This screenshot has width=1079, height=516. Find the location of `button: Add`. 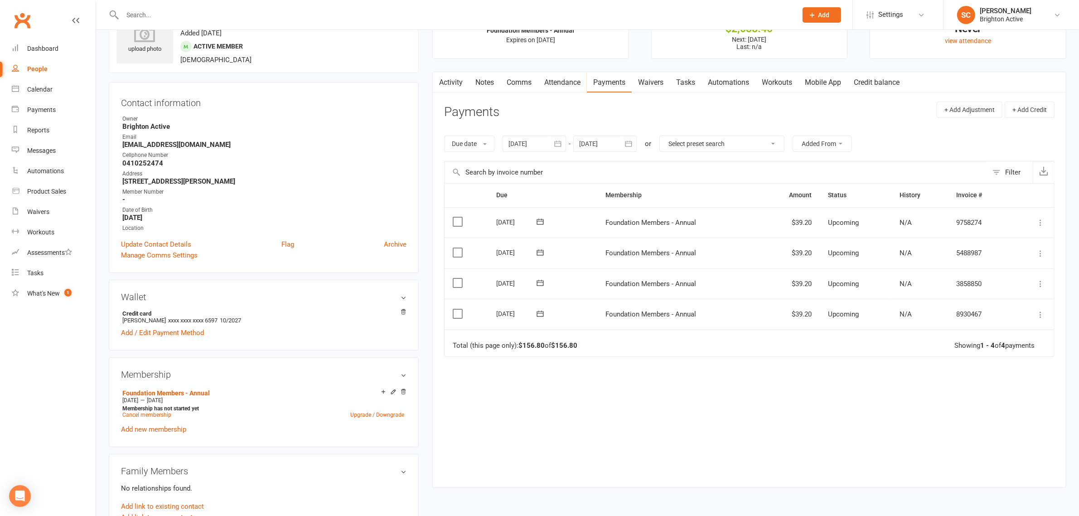

button: Add is located at coordinates (822, 15).